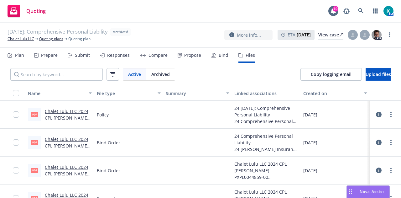  What do you see at coordinates (372, 191) in the screenshot?
I see `span: Nova Assist` at bounding box center [372, 191].